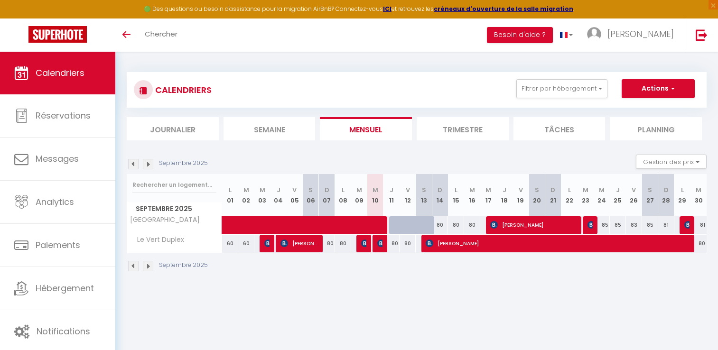 The image size is (718, 350). Describe the element at coordinates (246, 195) in the screenshot. I see `th: 02` at that location.